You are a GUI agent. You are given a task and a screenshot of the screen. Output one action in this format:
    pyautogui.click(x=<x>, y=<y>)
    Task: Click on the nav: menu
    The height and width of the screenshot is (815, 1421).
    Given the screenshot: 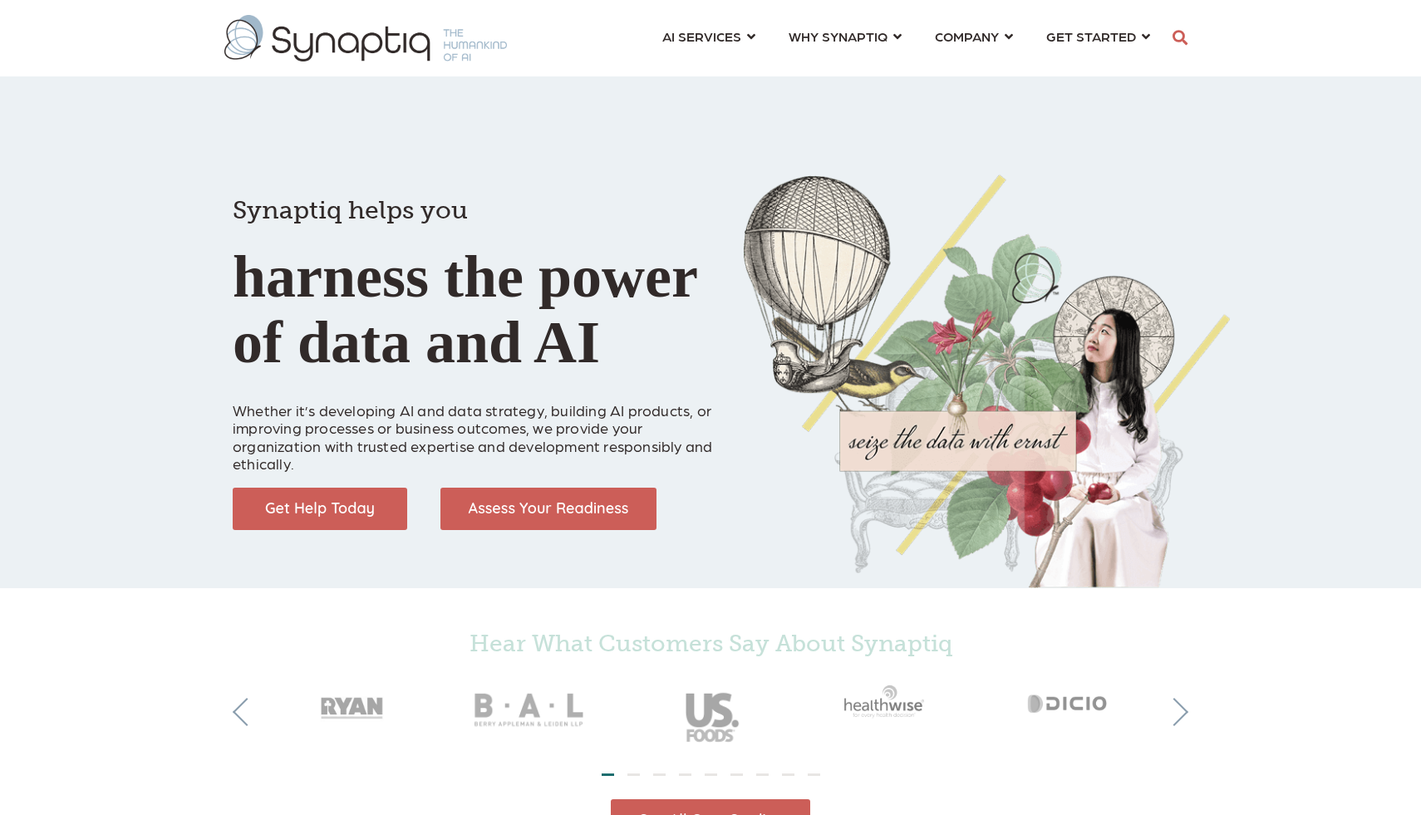 What is the action you would take?
    pyautogui.click(x=906, y=38)
    